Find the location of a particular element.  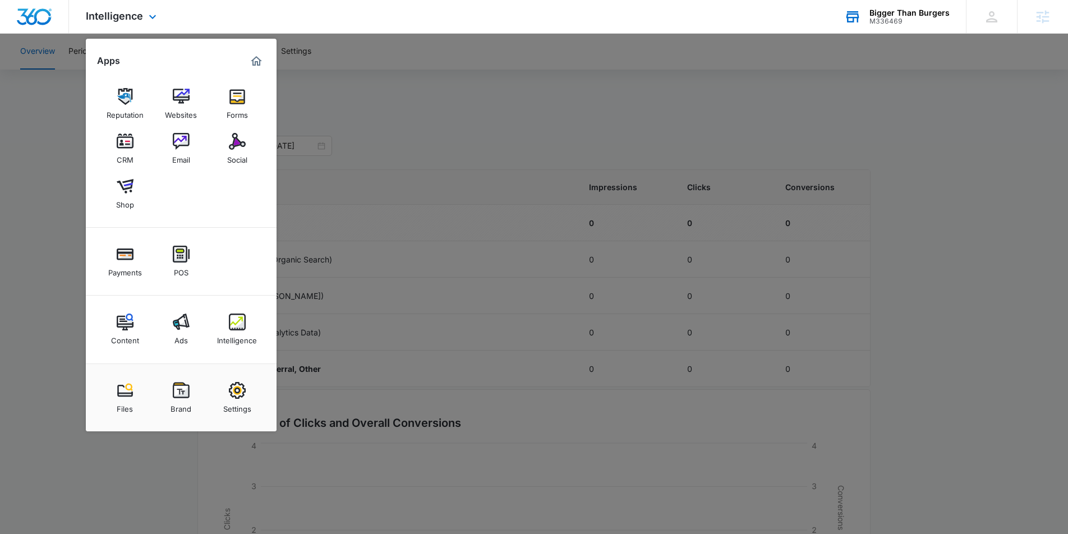

div: Forms is located at coordinates (237, 112).